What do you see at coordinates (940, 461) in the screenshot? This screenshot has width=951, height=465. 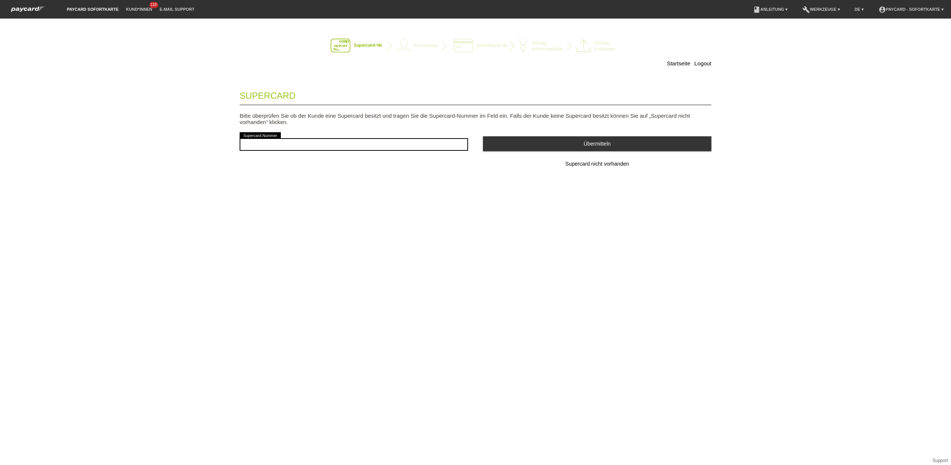 I see `a: Support` at bounding box center [940, 461].